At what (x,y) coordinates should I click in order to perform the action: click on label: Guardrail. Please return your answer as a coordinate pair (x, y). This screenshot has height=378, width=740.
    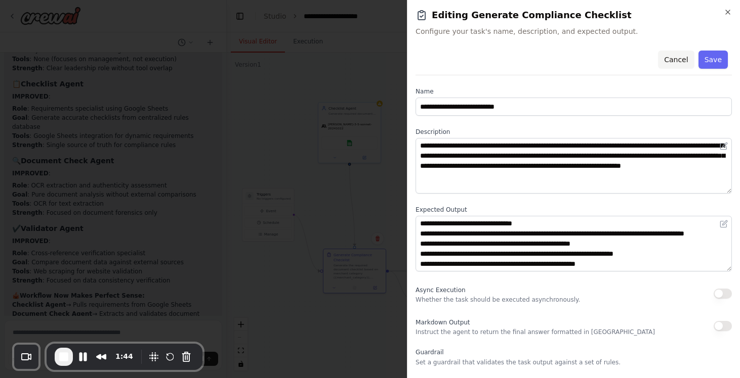
    Looking at the image, I should click on (573, 353).